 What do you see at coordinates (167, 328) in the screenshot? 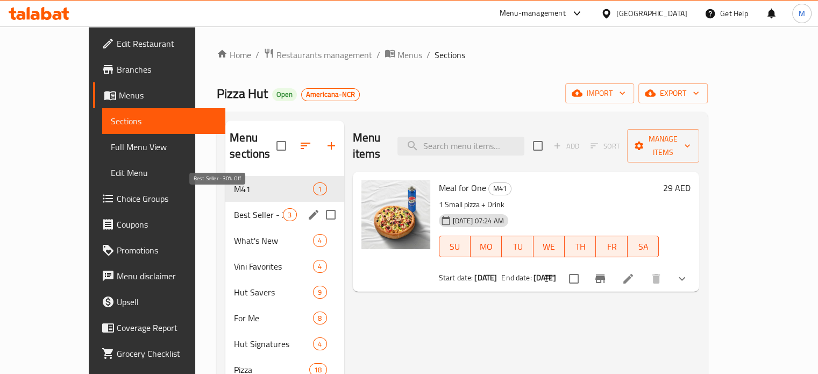
I see `span: Coverage Report` at bounding box center [167, 328].